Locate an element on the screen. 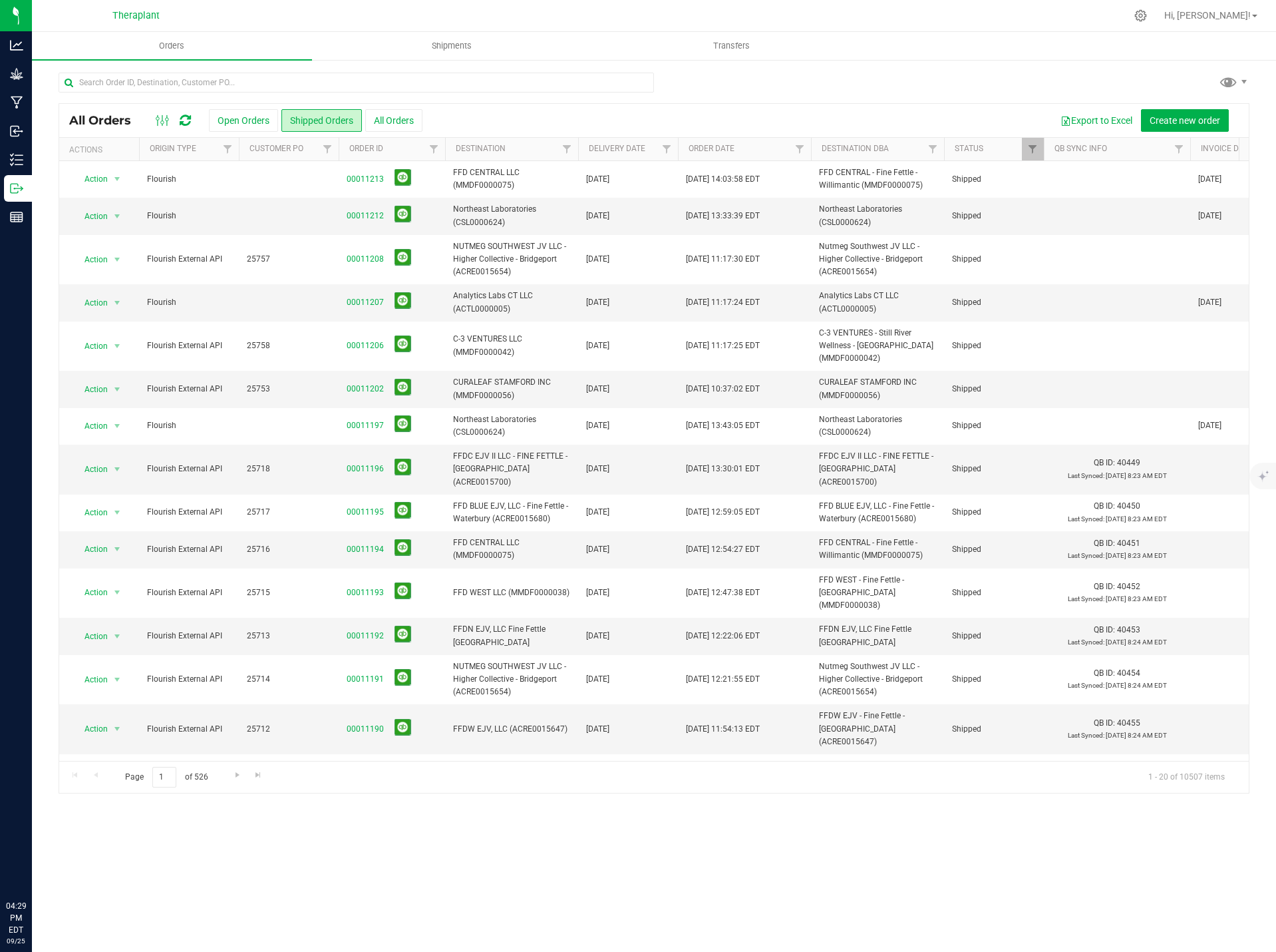  span: Northeast Laboratories (CSL0000624) is located at coordinates (878, 426).